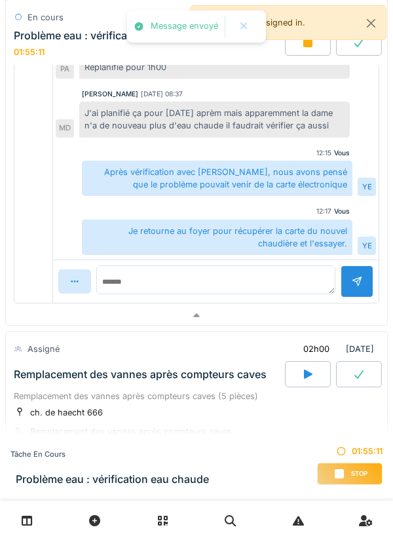  I want to click on h3: Problème eau : vérification eau chaude, so click(112, 479).